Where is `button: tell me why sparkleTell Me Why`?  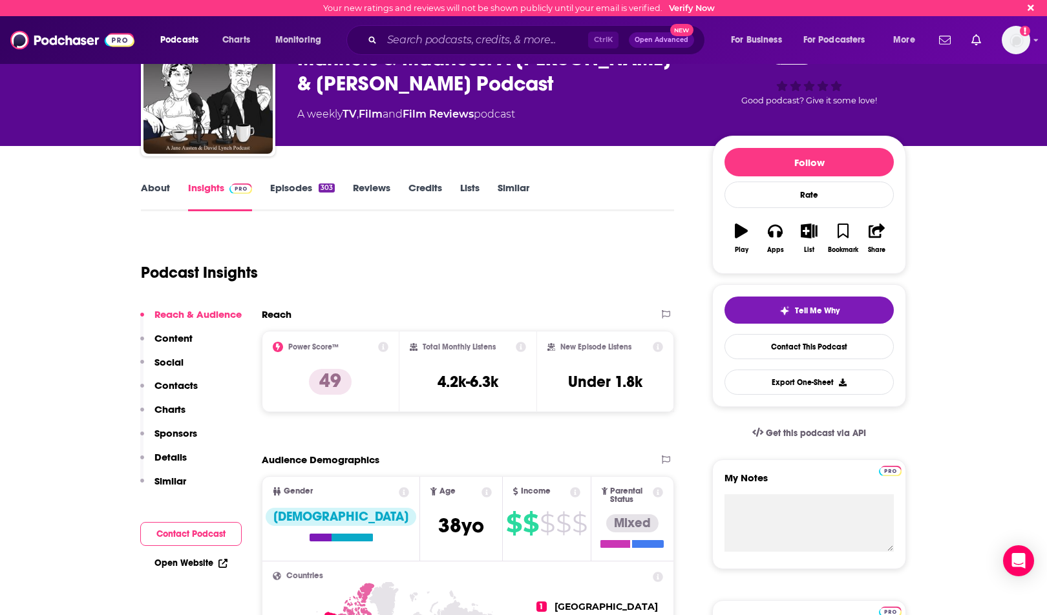
button: tell me why sparkleTell Me Why is located at coordinates (809, 310).